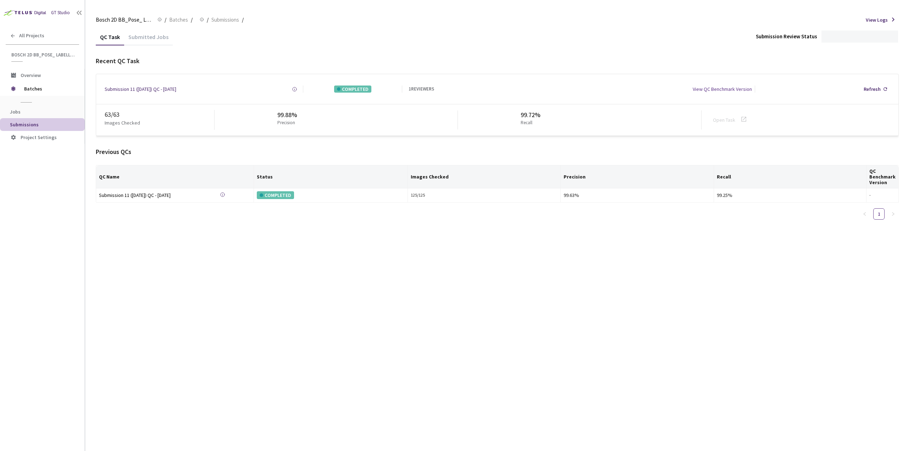 This screenshot has height=451, width=908. Describe the element at coordinates (31, 75) in the screenshot. I see `span: Overview` at that location.